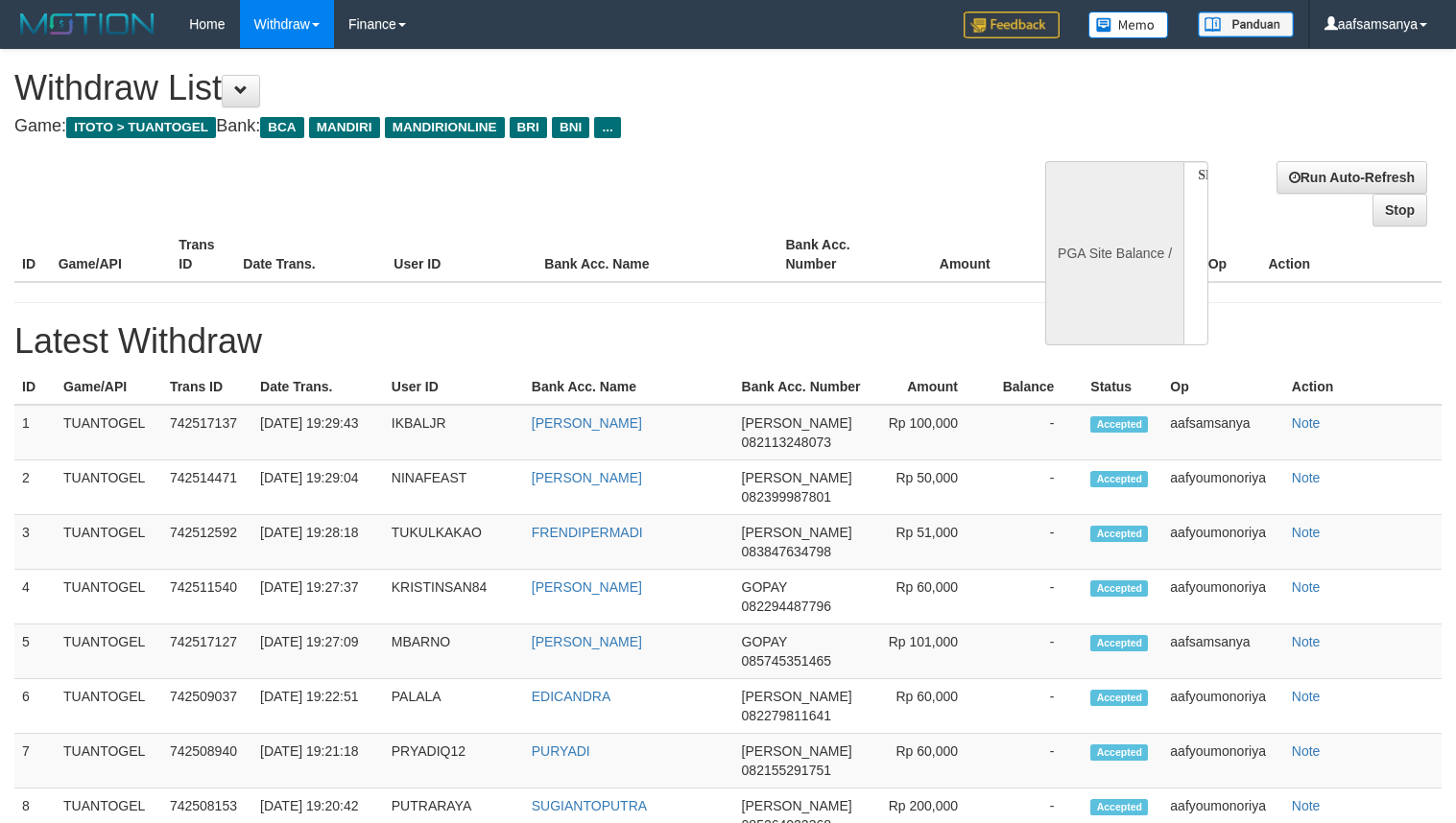 This screenshot has width=1456, height=823. What do you see at coordinates (930, 542) in the screenshot?
I see `td: Rp 51,000` at bounding box center [930, 542].